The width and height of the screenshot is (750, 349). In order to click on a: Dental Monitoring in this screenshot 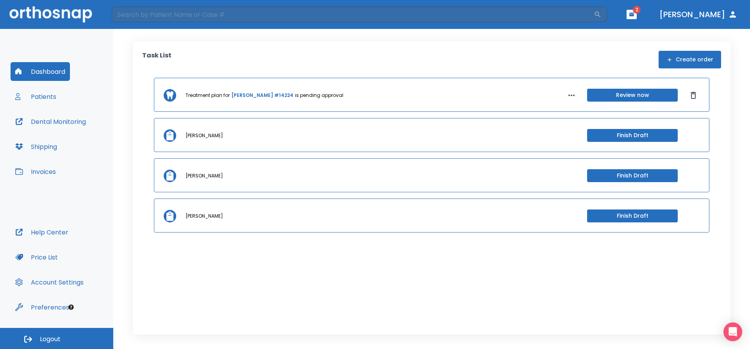, I will do `click(50, 122)`.